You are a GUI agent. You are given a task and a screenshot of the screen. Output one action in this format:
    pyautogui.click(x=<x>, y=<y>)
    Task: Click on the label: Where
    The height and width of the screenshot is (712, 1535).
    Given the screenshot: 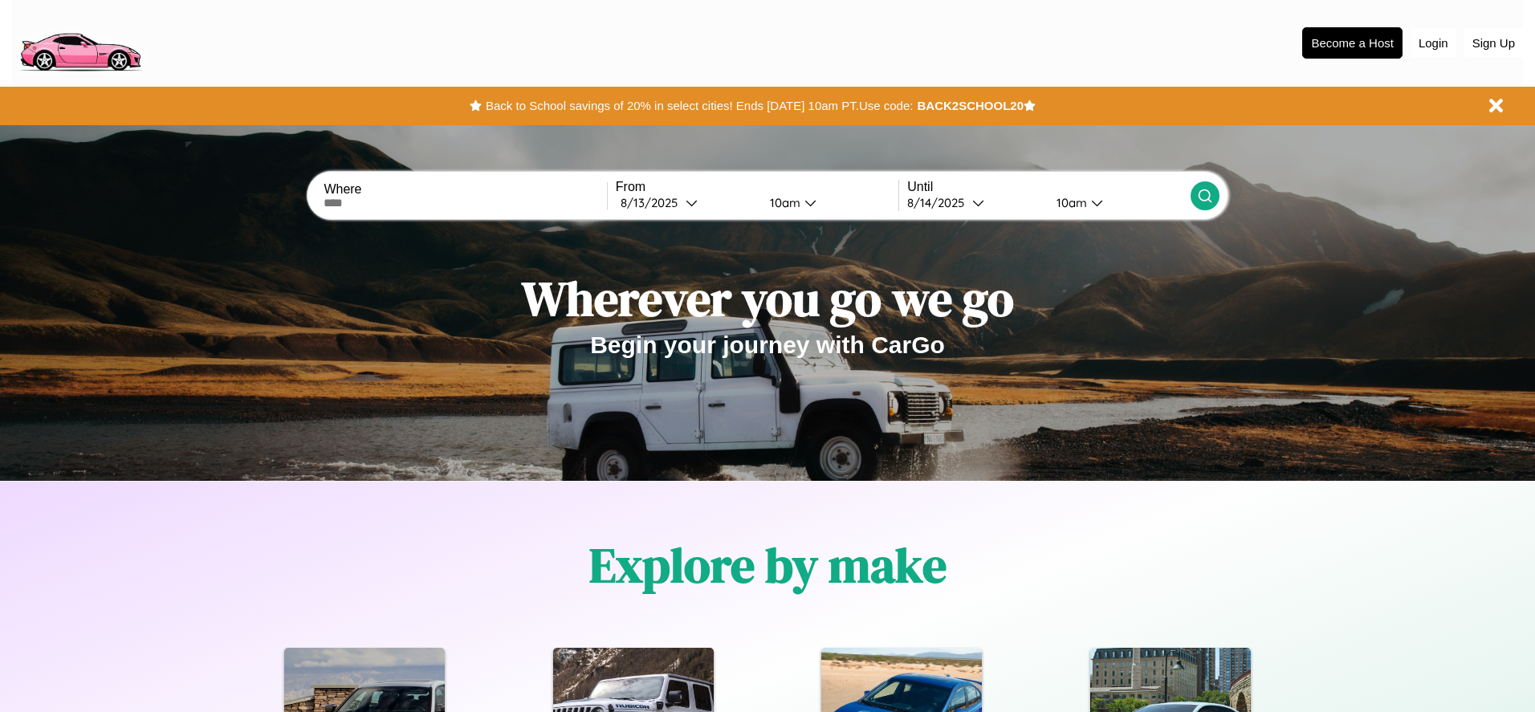 What is the action you would take?
    pyautogui.click(x=465, y=189)
    